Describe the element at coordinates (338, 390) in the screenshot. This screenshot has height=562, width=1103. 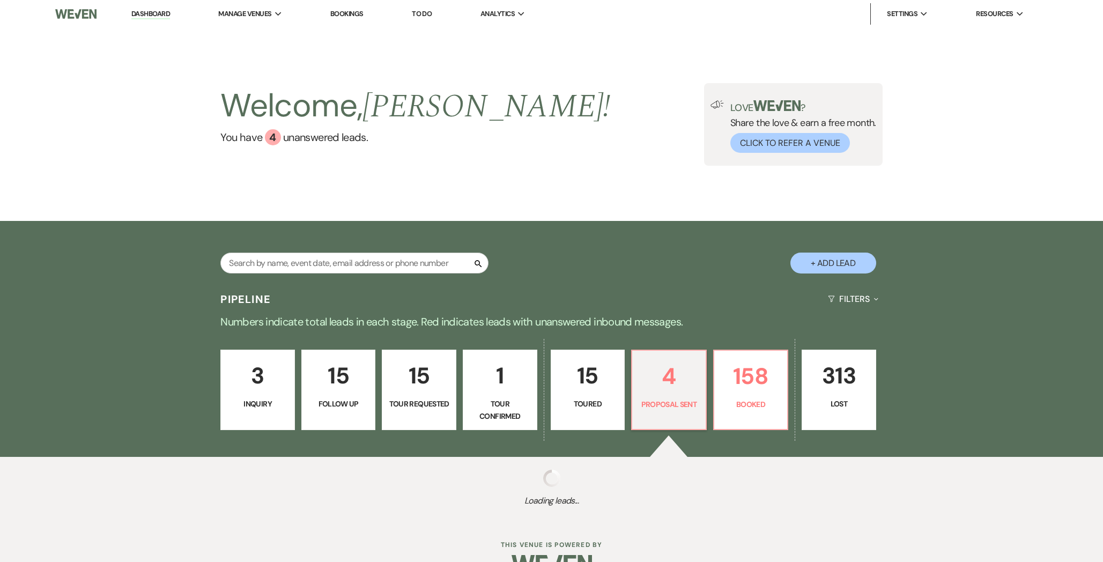
I see `a: 15Follow Up` at that location.